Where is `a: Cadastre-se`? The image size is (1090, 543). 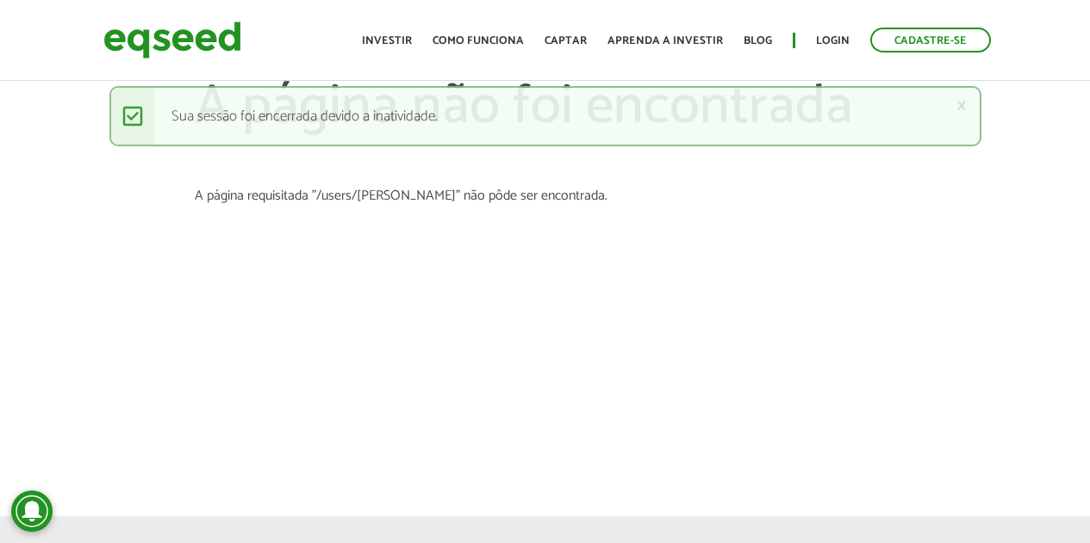
a: Cadastre-se is located at coordinates (930, 40).